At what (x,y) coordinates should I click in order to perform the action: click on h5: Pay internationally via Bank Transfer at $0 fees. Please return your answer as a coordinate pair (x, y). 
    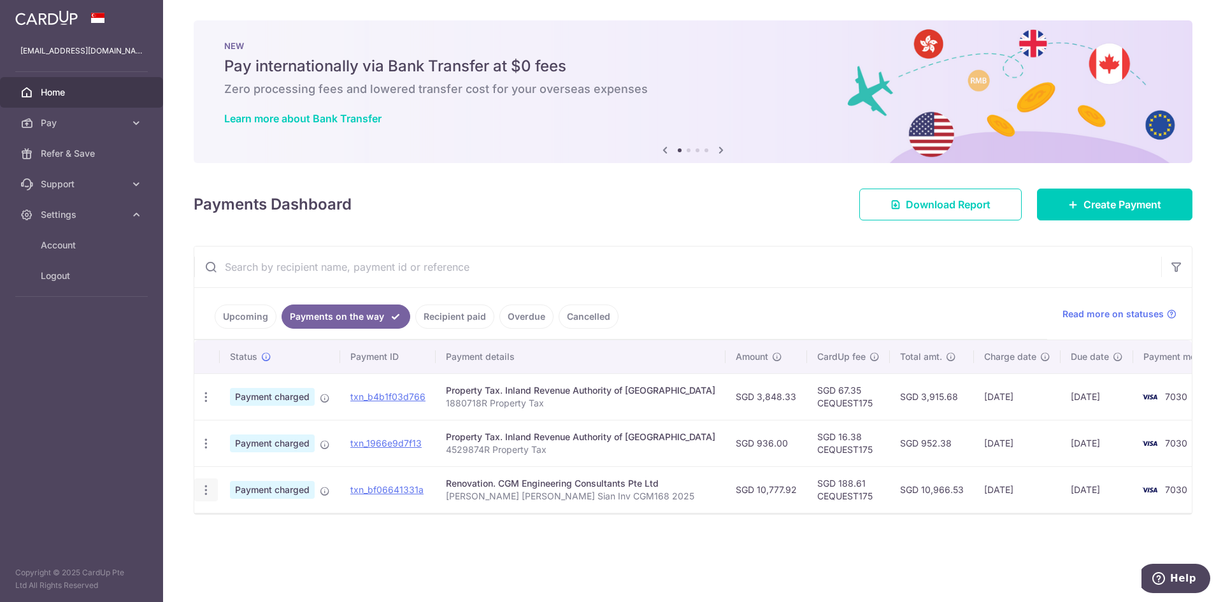
    Looking at the image, I should click on (693, 66).